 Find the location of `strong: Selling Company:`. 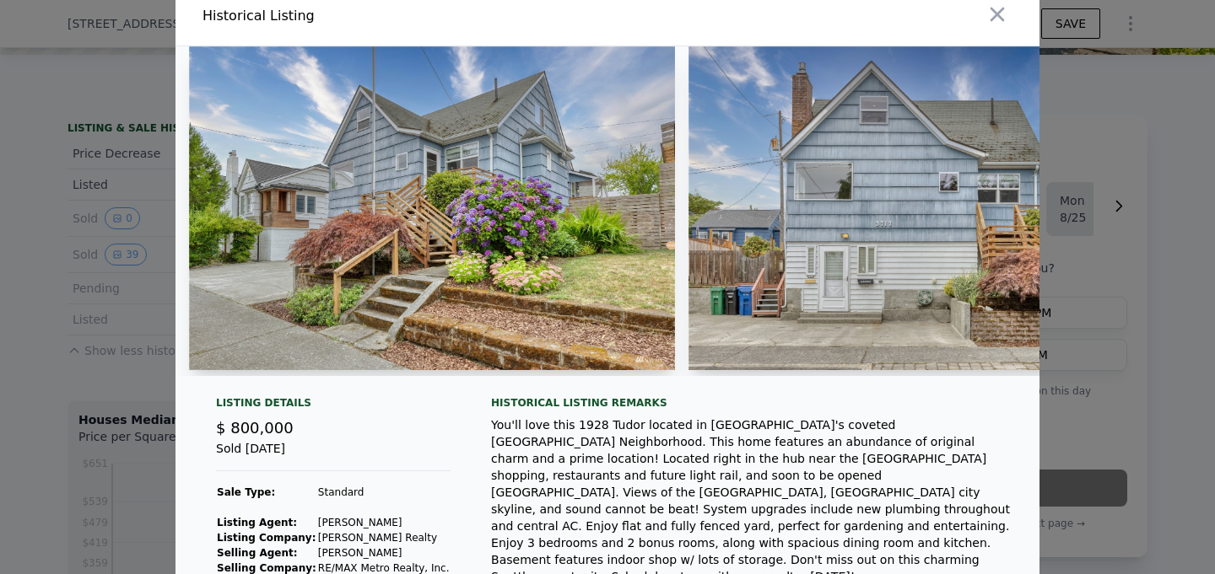

strong: Selling Company: is located at coordinates (267, 568).